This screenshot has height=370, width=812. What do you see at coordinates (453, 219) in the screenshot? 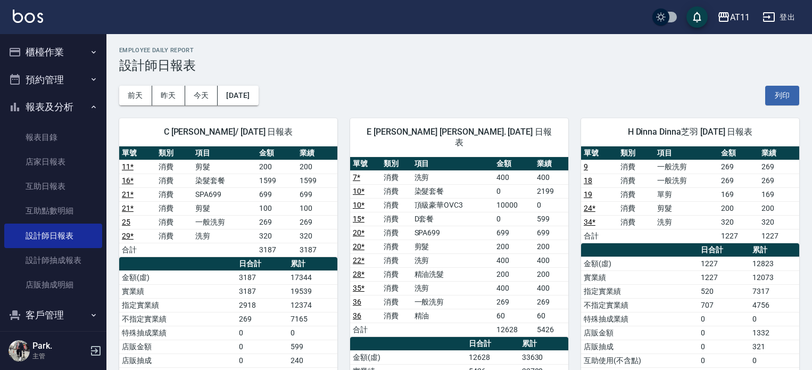
I see `td: D套餐` at bounding box center [453, 219].